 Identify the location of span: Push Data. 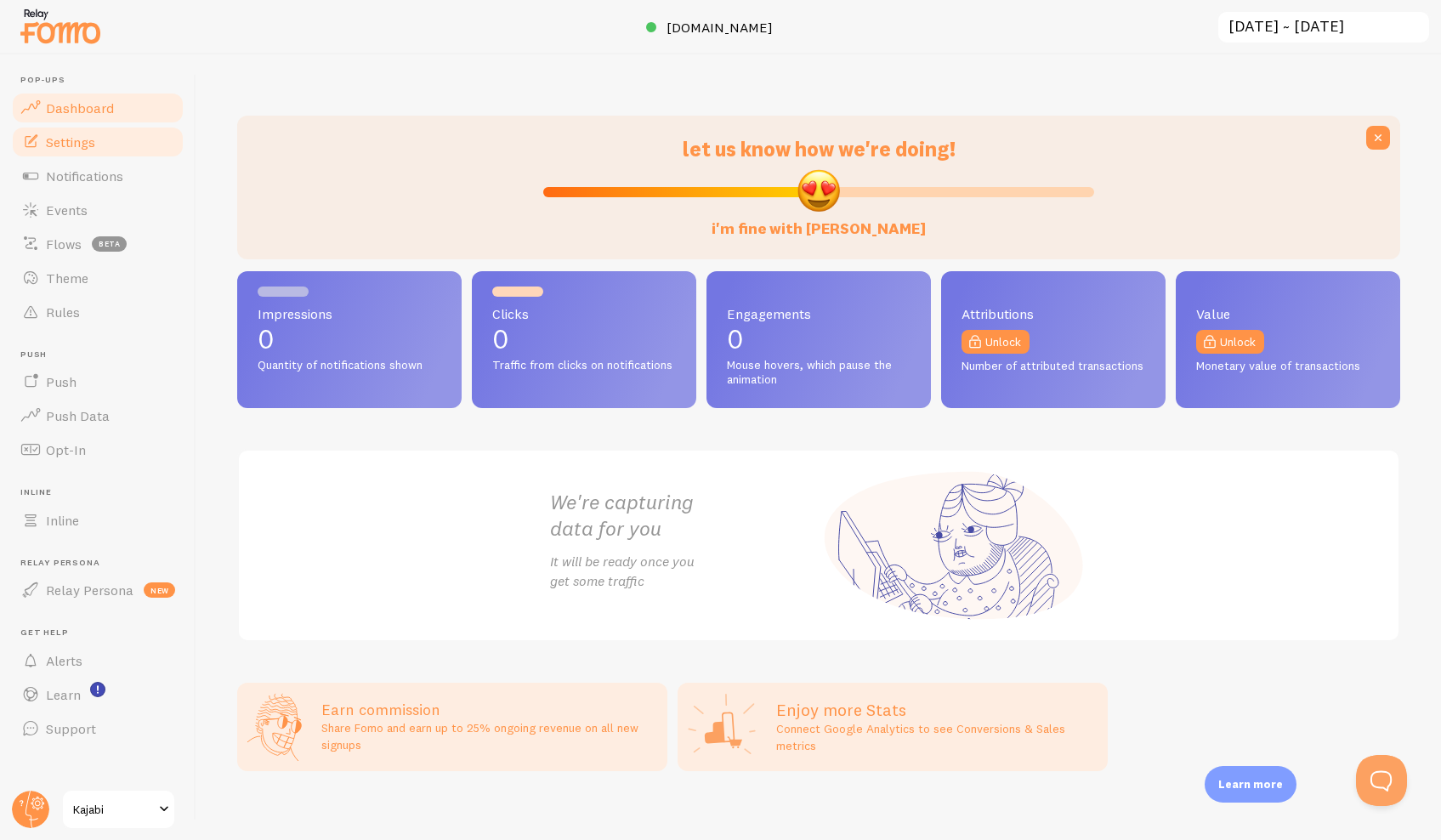
(78, 415).